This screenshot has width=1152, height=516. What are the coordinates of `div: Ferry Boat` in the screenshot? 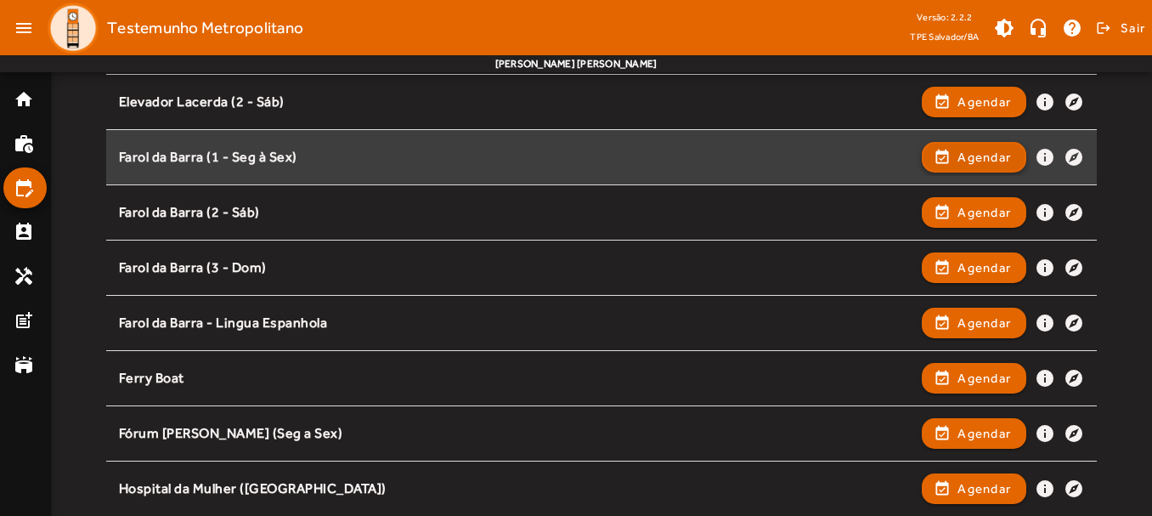 It's located at (517, 378).